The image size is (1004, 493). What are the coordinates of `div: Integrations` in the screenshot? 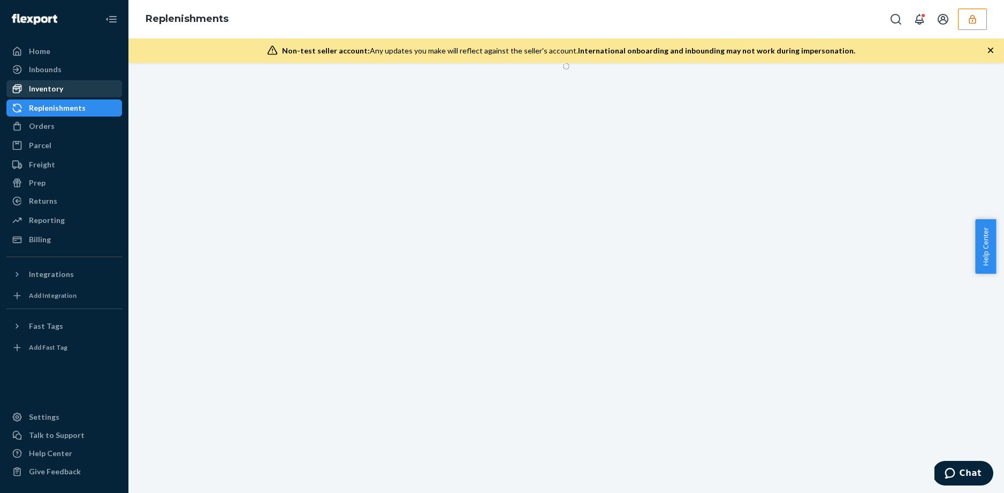 It's located at (51, 274).